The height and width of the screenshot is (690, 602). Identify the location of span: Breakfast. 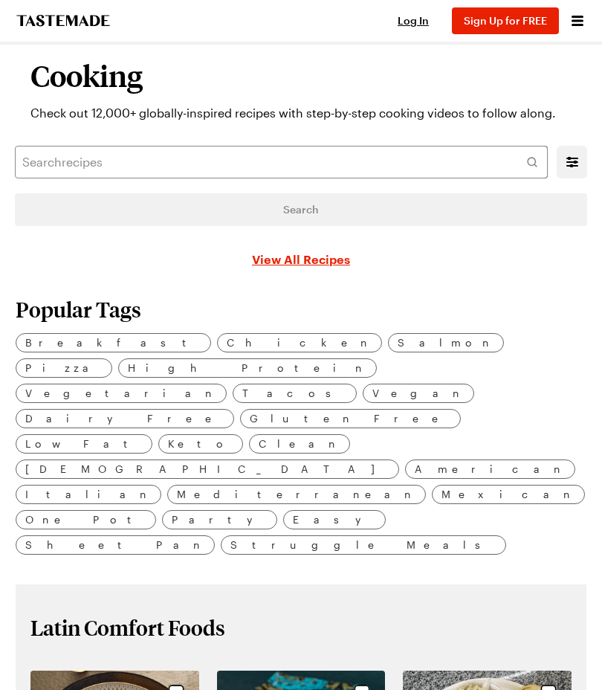
(113, 343).